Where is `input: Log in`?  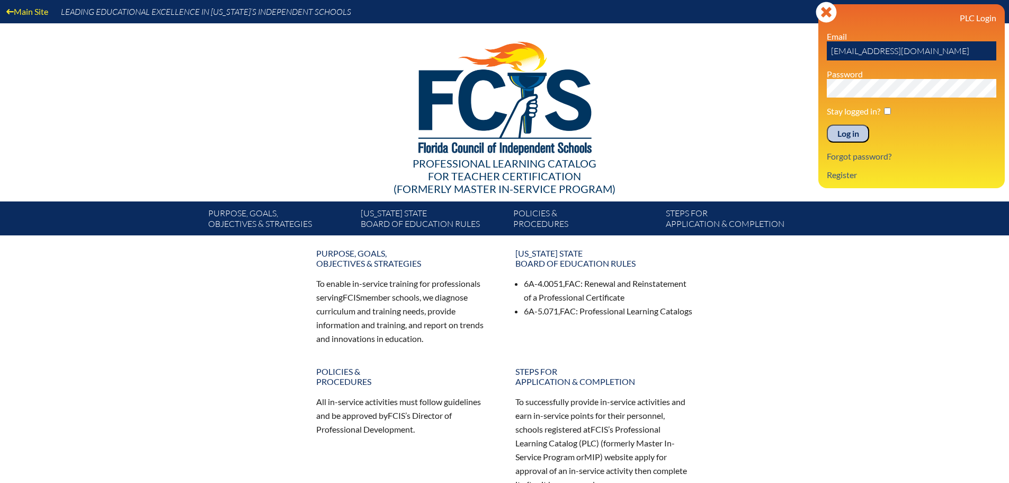 input: Log in is located at coordinates (848, 133).